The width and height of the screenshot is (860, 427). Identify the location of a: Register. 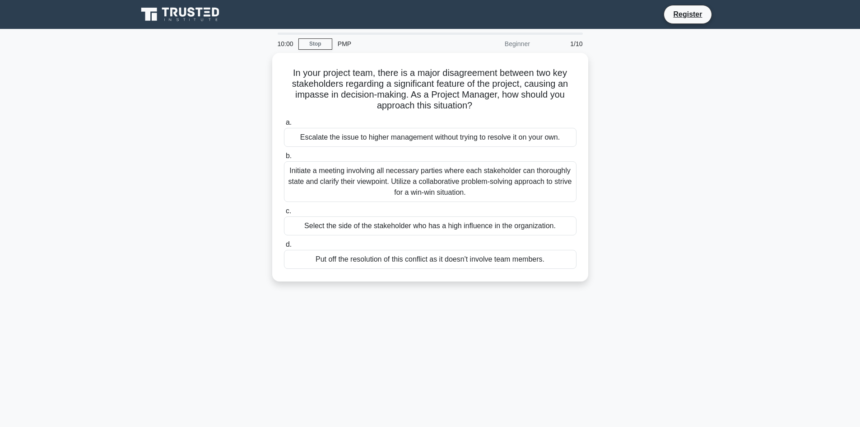
(687, 14).